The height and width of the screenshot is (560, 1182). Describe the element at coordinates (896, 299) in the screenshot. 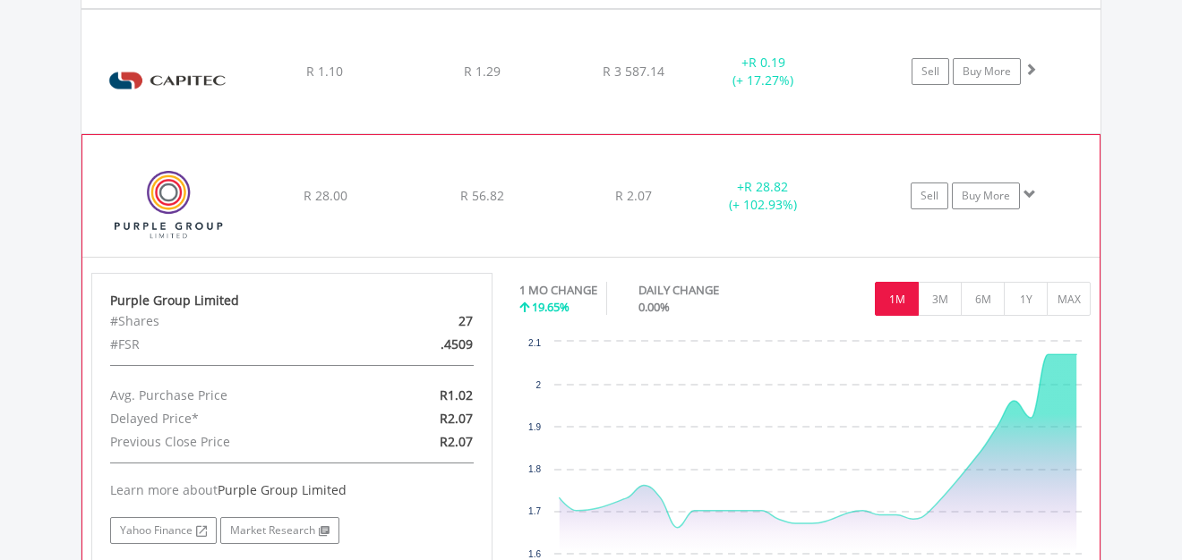

I see `button: 1M` at that location.